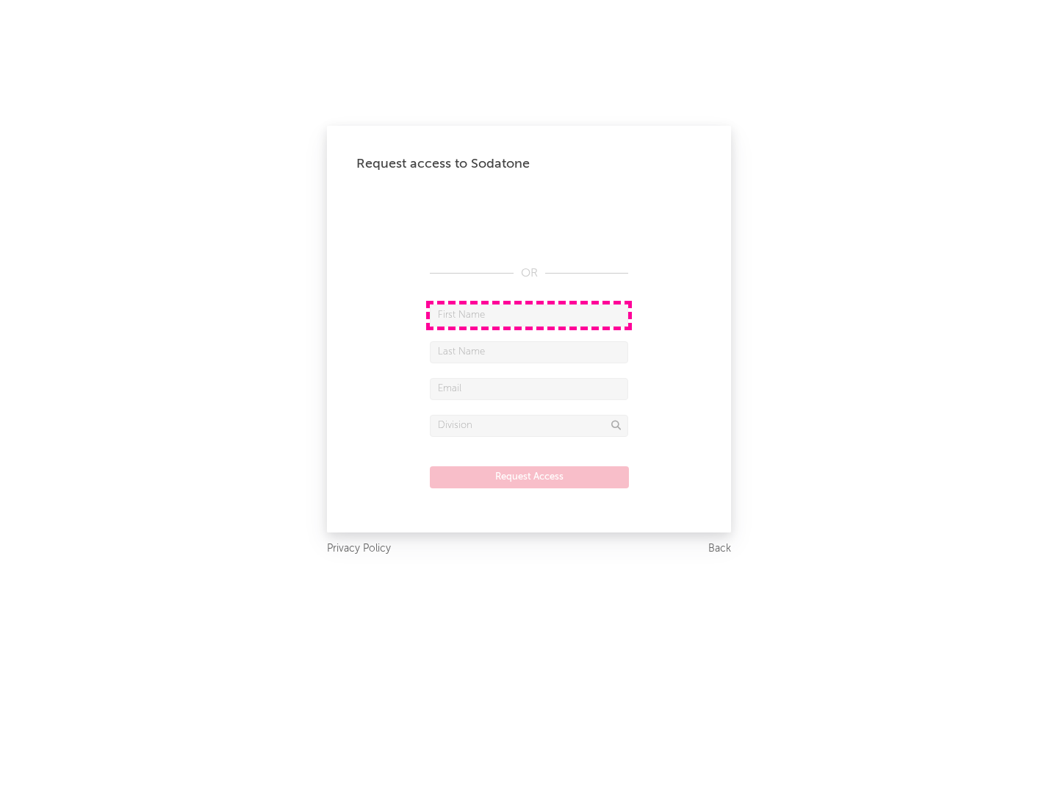  What do you see at coordinates (529, 164) in the screenshot?
I see `div: Request access to Sodatone` at bounding box center [529, 164].